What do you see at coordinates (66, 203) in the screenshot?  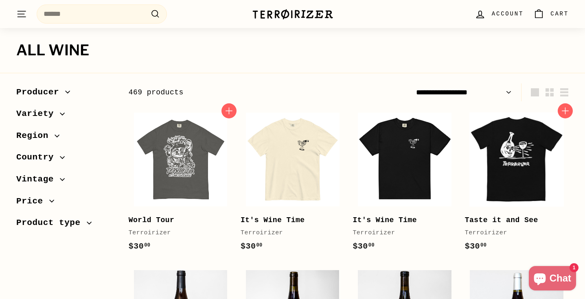 I see `button: Price` at bounding box center [66, 203].